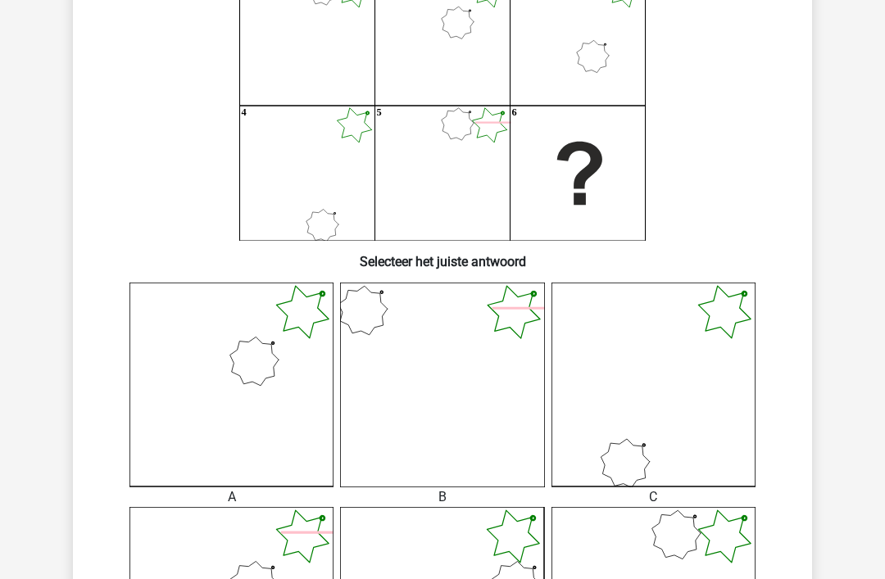 The image size is (885, 579). Describe the element at coordinates (442, 497) in the screenshot. I see `div: B` at that location.